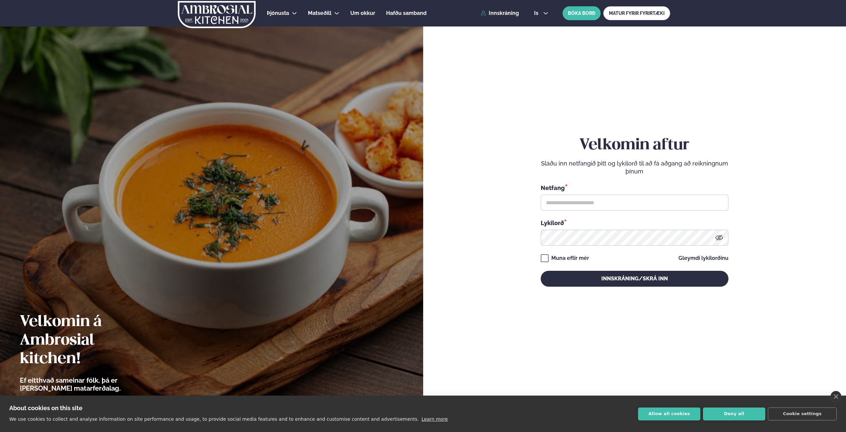 The width and height of the screenshot is (846, 432). What do you see at coordinates (635, 168) in the screenshot?
I see `p: Sláðu inn netfangið þitt og lykilorð til að fá aðgang að reikningnum þínum` at bounding box center [635, 168].